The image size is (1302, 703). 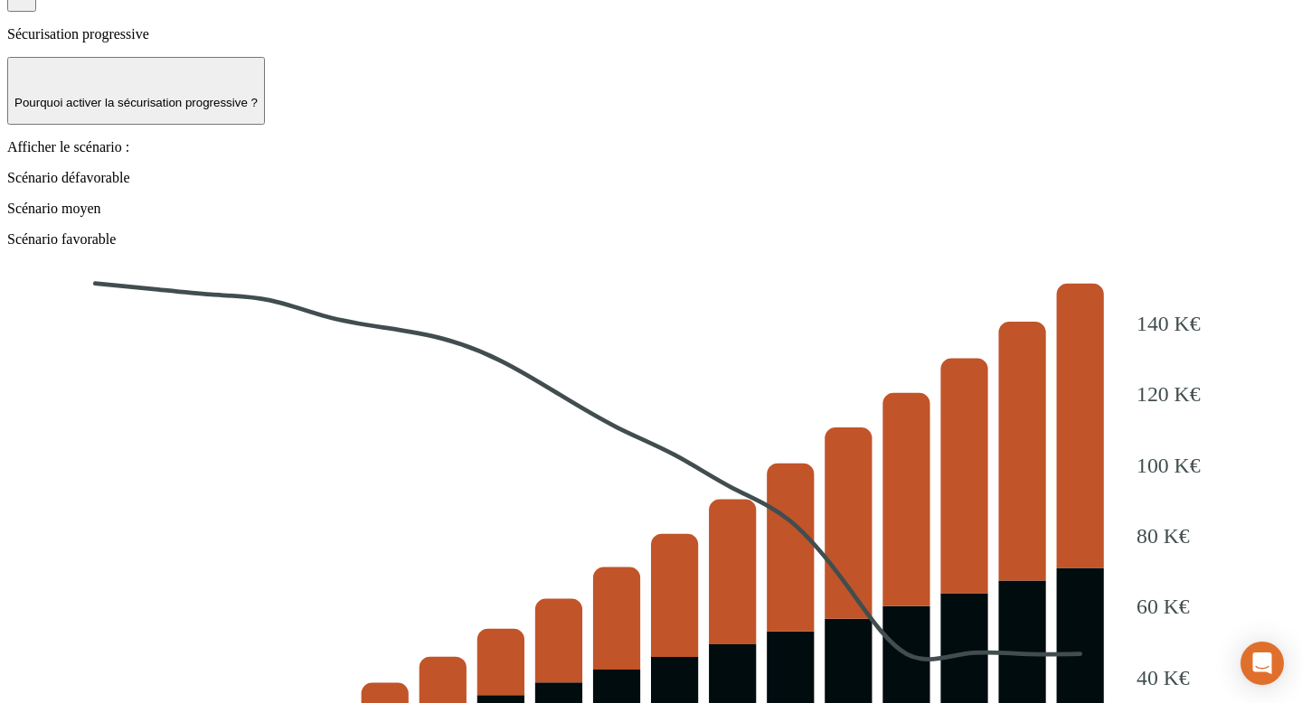 I want to click on p: Sécurisation progressive, so click(x=651, y=34).